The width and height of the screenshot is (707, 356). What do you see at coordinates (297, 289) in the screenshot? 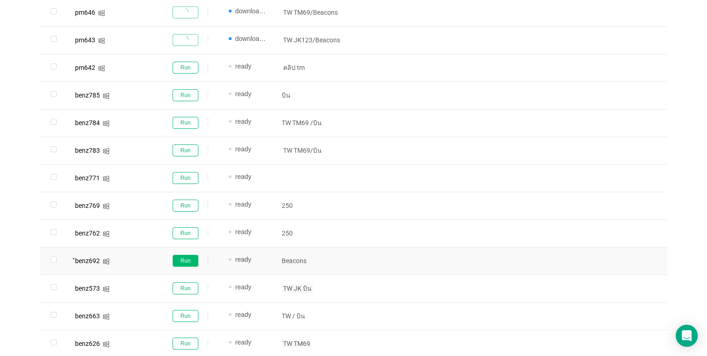
I see `span: TW JK บิน` at bounding box center [297, 289].